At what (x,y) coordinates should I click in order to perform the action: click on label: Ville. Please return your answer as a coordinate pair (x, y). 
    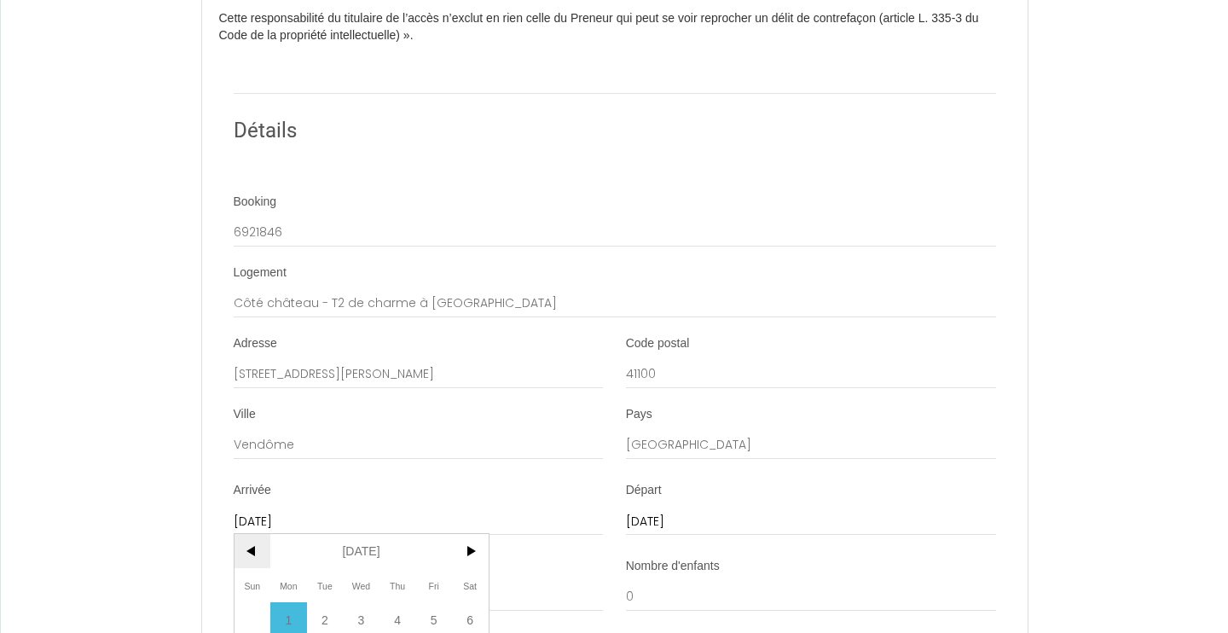
    Looking at the image, I should click on (245, 414).